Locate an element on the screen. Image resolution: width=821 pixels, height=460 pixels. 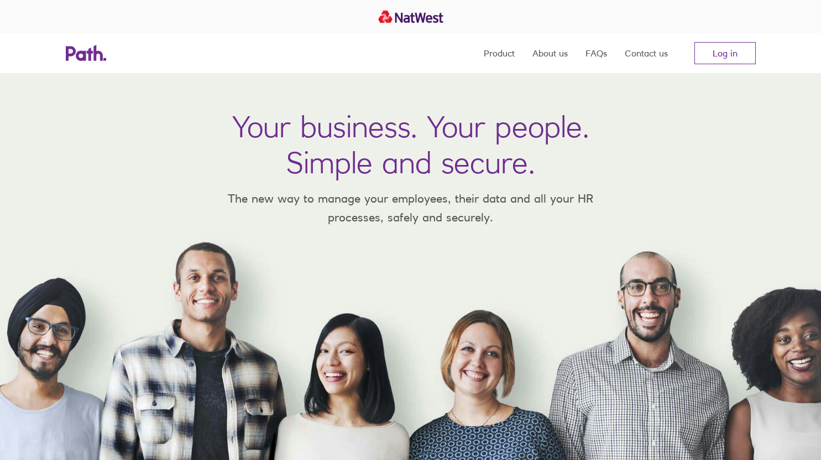
a: FAQs is located at coordinates (596, 53).